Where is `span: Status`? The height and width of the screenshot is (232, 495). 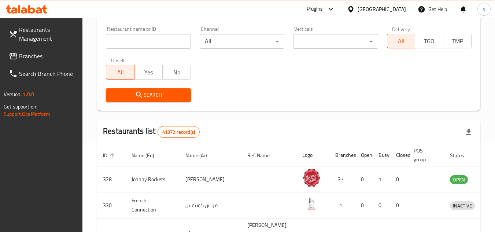 span: Status is located at coordinates (462, 155).